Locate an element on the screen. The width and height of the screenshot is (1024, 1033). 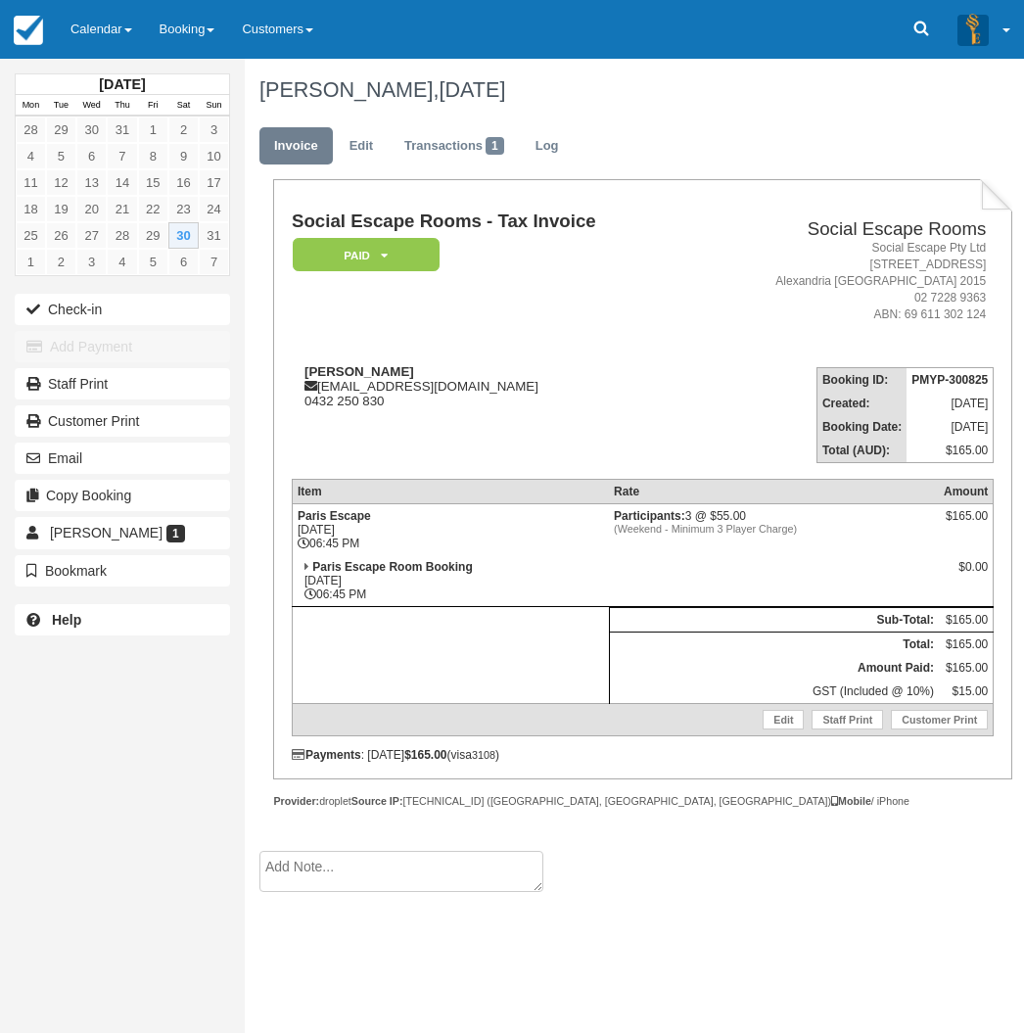
a: 12 is located at coordinates (61, 182).